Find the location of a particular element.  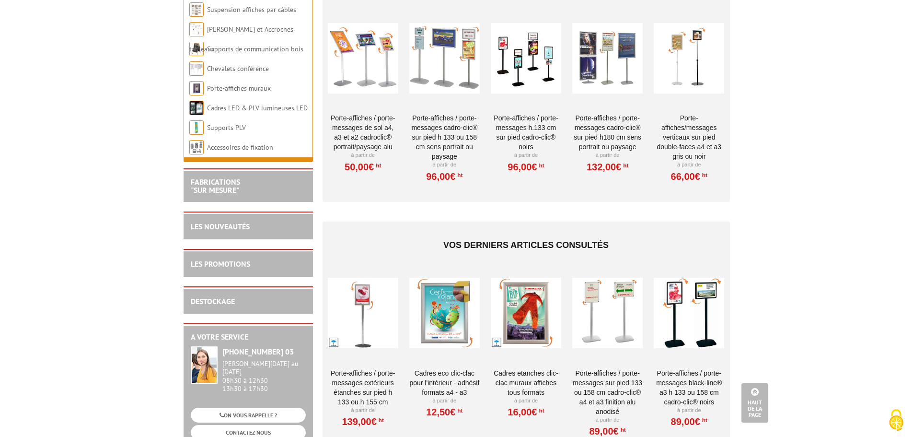

a: 16,00€HT is located at coordinates (526, 412).